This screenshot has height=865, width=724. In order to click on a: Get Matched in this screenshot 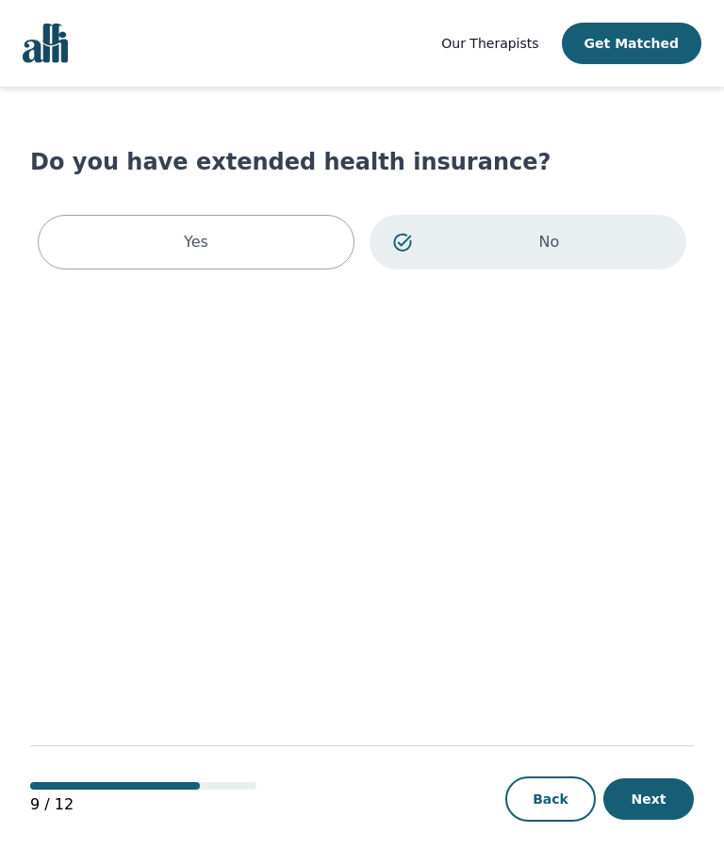, I will do `click(632, 43)`.